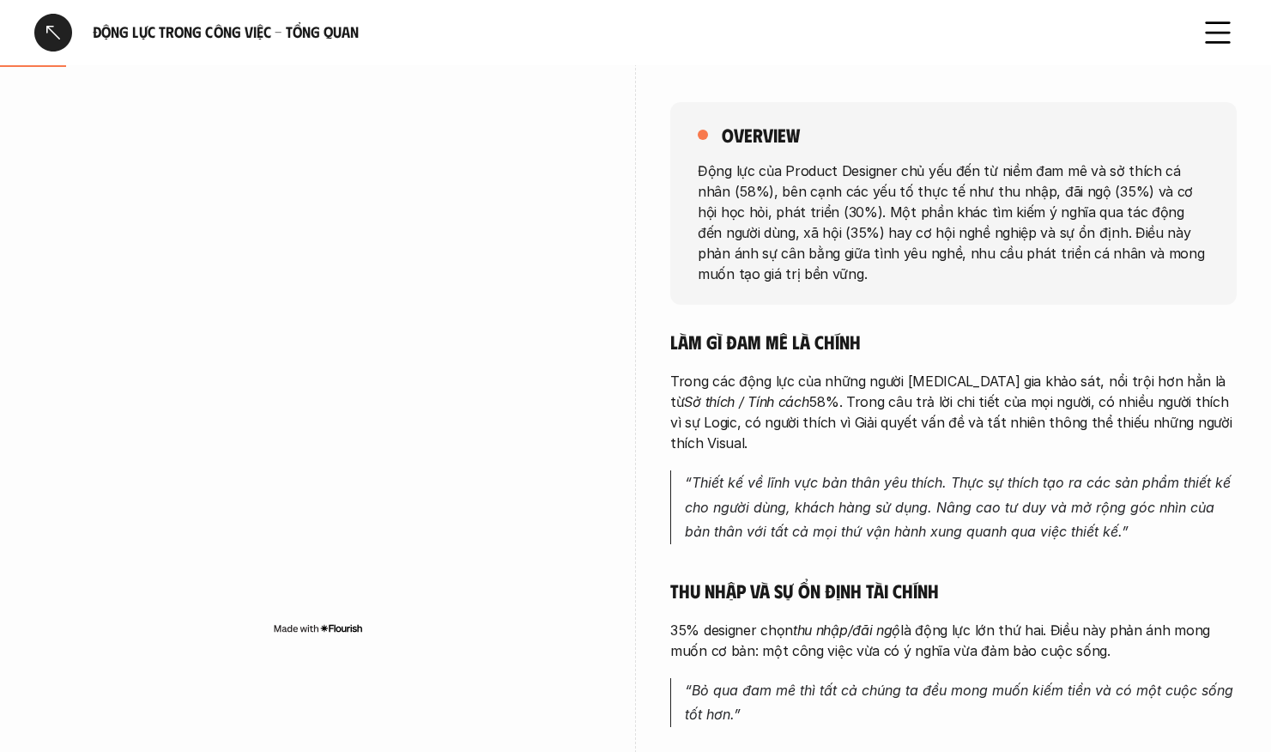 Image resolution: width=1271 pixels, height=752 pixels. I want to click on p: Động lực của Product Designer chủ yếu đến từ niềm đam mê và sở thích cá nhân (58%), bên cạnh các ..., so click(953, 221).